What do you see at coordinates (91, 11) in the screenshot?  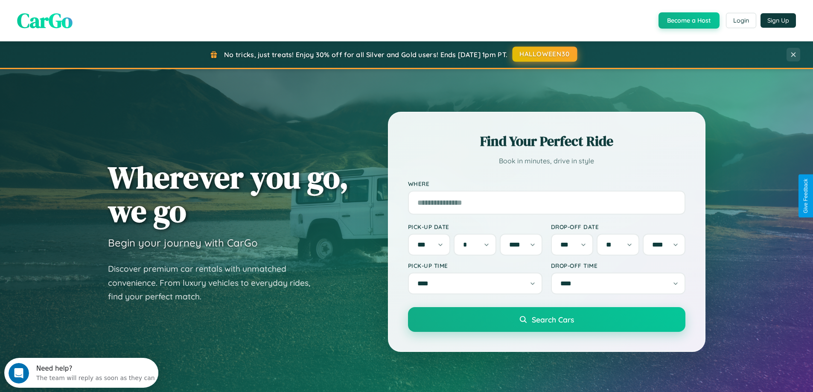 I see `div: Need help?` at bounding box center [91, 11].